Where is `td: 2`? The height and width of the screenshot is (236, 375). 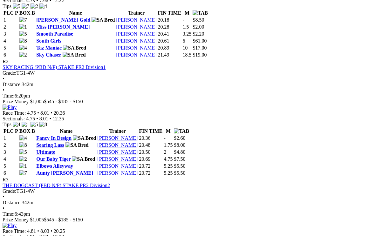 td: 2 is located at coordinates (11, 27).